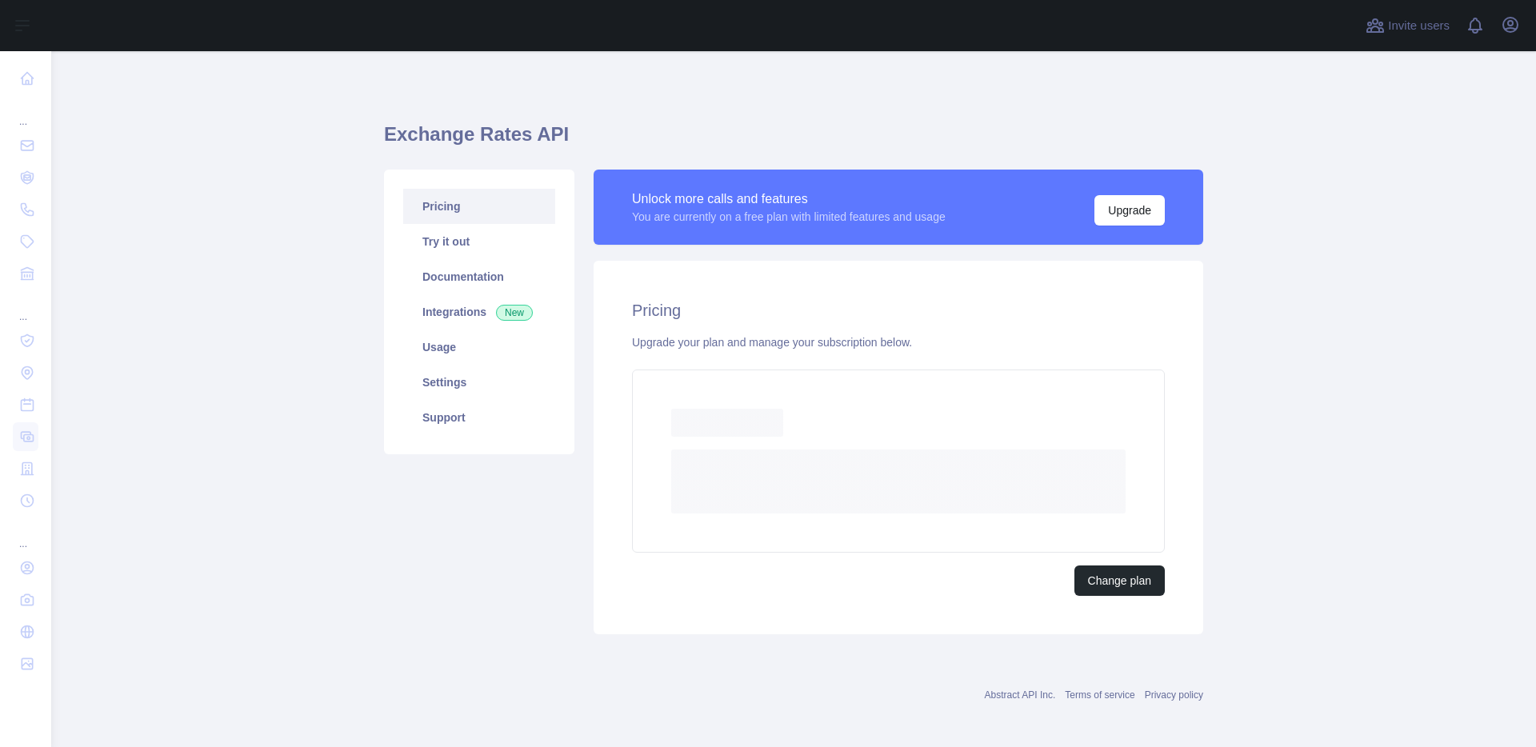 The image size is (1536, 747). Describe the element at coordinates (898, 310) in the screenshot. I see `h2: Pricing` at that location.